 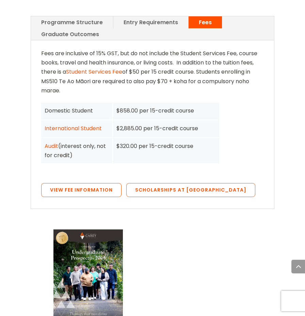 I want to click on div: (interest only, not for credit), so click(x=77, y=151).